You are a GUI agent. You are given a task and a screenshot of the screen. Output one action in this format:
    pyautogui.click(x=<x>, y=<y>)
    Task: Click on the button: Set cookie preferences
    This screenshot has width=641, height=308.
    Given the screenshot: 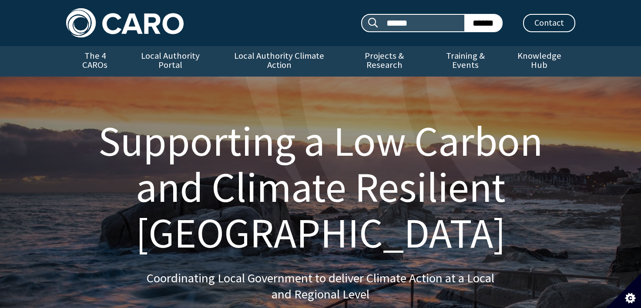 What is the action you would take?
    pyautogui.click(x=624, y=291)
    